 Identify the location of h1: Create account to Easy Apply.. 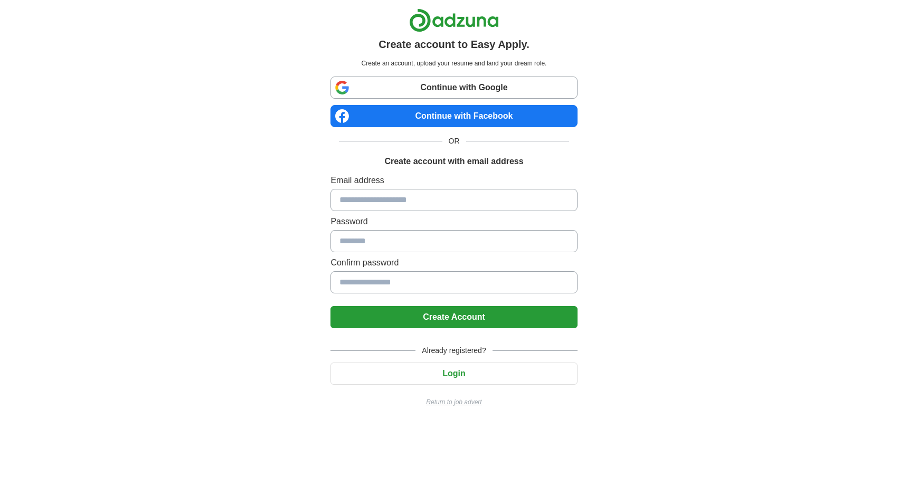
(454, 44).